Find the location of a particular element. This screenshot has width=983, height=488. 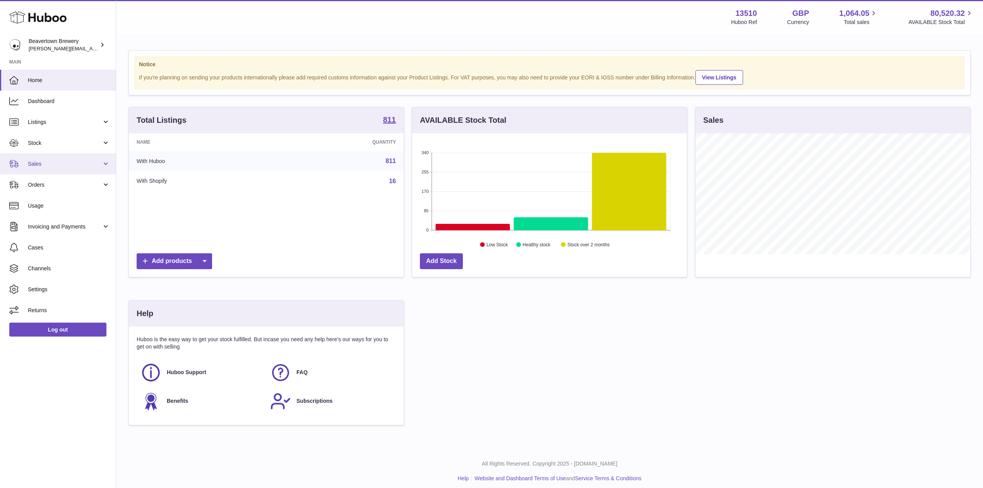

a: Help is located at coordinates (463, 478).